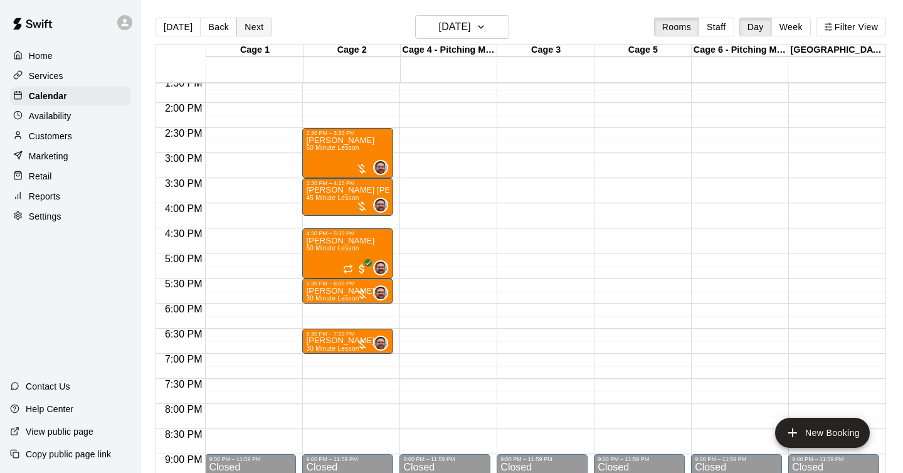 This screenshot has height=473, width=903. What do you see at coordinates (70, 136) in the screenshot?
I see `a: Customers` at bounding box center [70, 136].